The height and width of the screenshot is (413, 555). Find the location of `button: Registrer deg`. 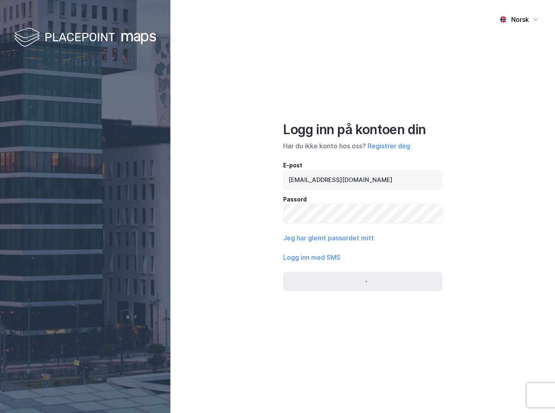

button: Registrer deg is located at coordinates (388, 146).